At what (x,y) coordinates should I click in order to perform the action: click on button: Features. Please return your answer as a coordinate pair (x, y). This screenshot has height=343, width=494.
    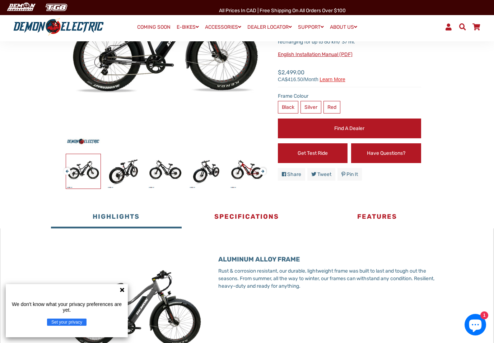
    Looking at the image, I should click on (377, 217).